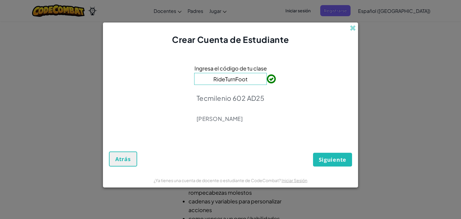 Image resolution: width=461 pixels, height=219 pixels. What do you see at coordinates (333, 160) in the screenshot?
I see `button: Siguiente` at bounding box center [333, 160].